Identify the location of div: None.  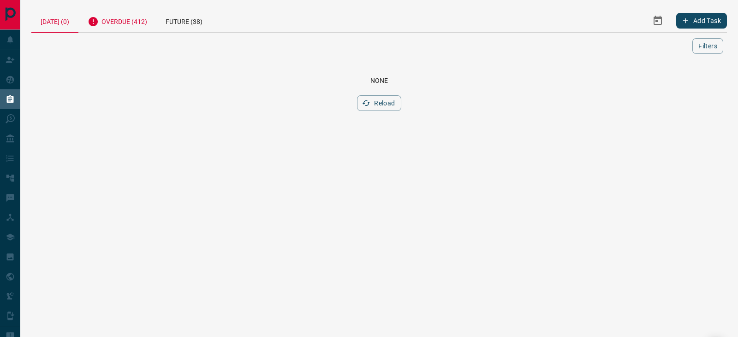
(379, 81).